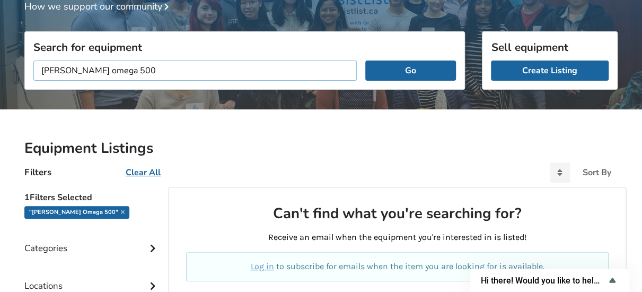 This screenshot has height=292, width=642. Describe the element at coordinates (143, 172) in the screenshot. I see `u: Clear All` at that location.